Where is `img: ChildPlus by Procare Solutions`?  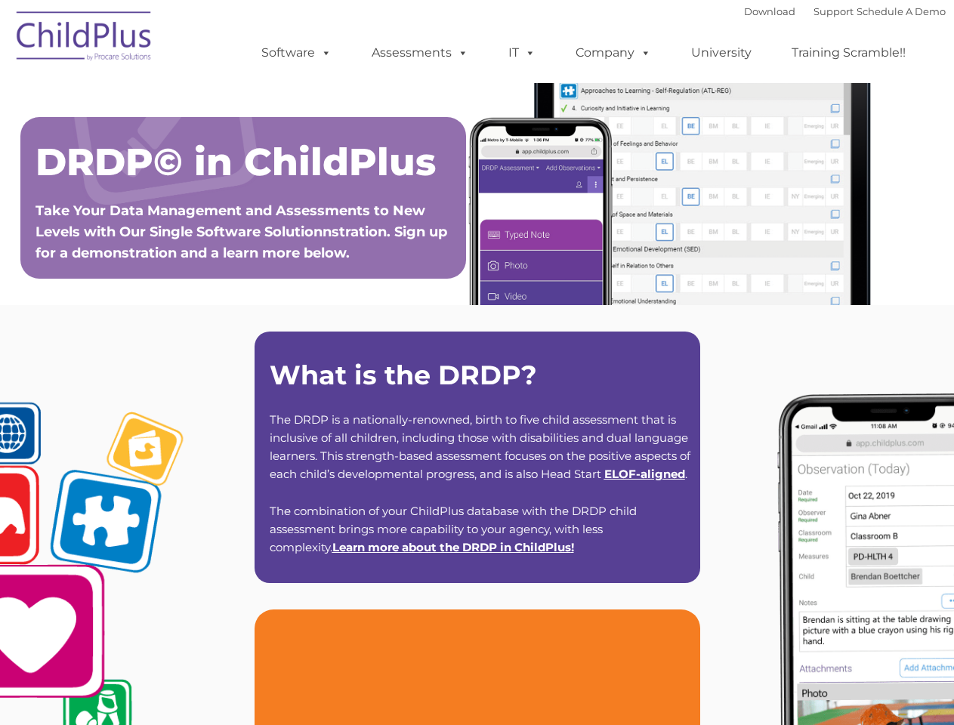
img: ChildPlus by Procare Solutions is located at coordinates (85, 39).